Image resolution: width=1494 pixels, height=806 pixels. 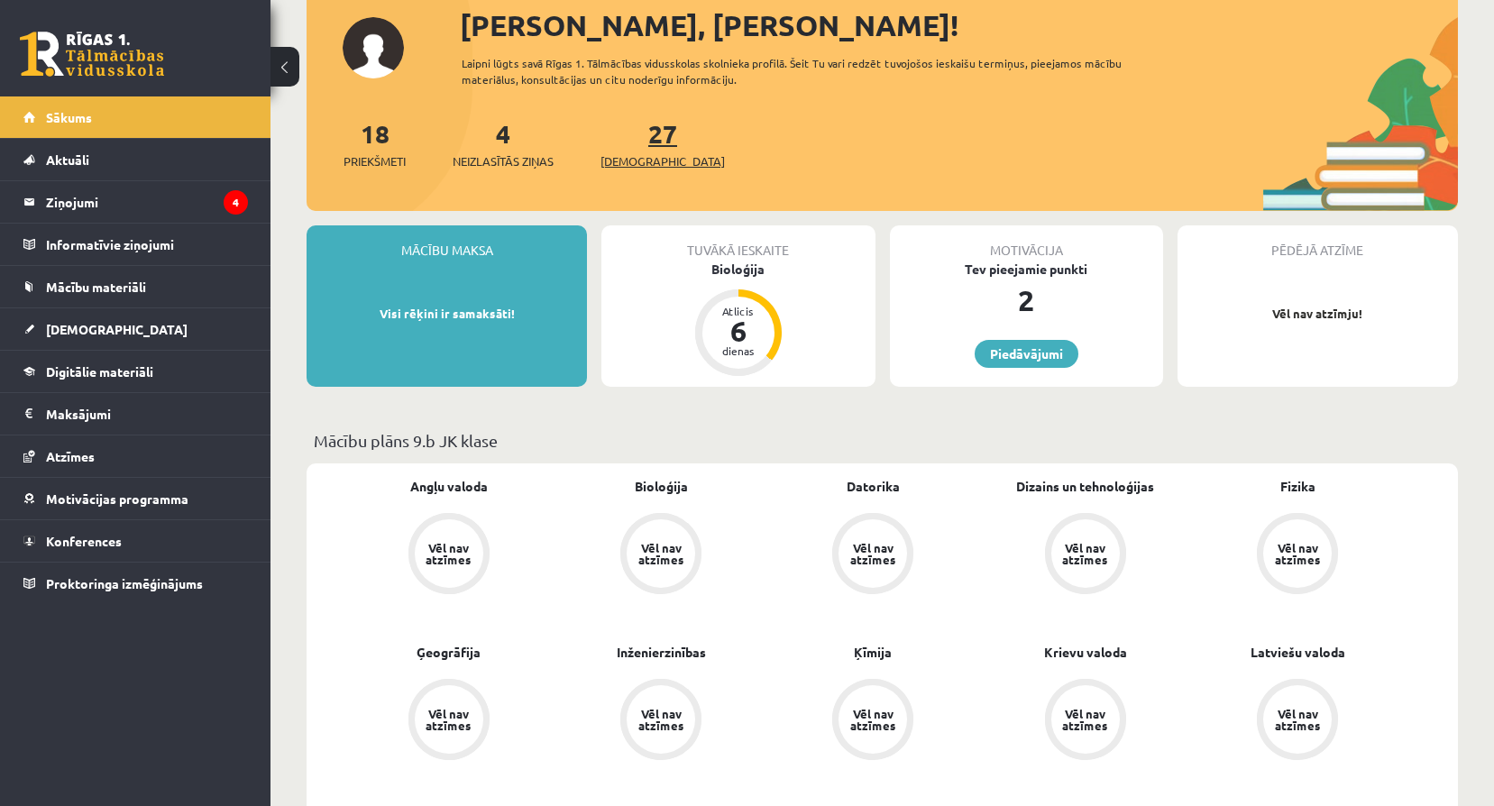 What do you see at coordinates (135, 541) in the screenshot?
I see `a: Konferences` at bounding box center [135, 541].